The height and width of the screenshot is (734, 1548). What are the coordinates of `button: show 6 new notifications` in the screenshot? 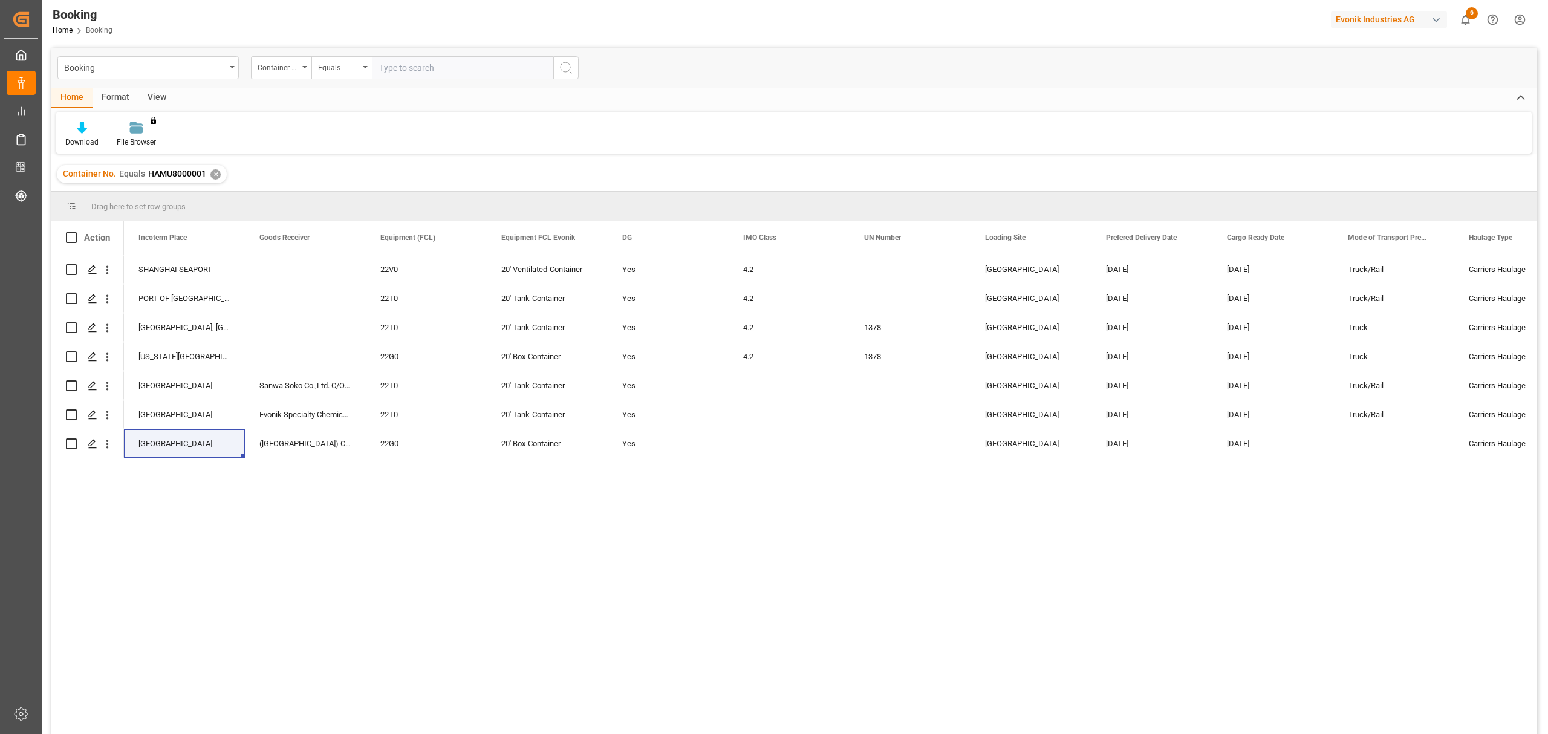 It's located at (1465, 19).